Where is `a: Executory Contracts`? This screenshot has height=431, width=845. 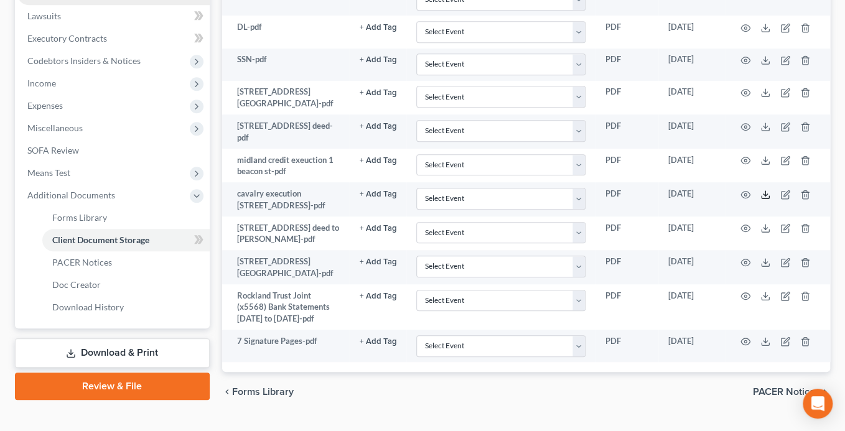
a: Executory Contracts is located at coordinates (113, 39).